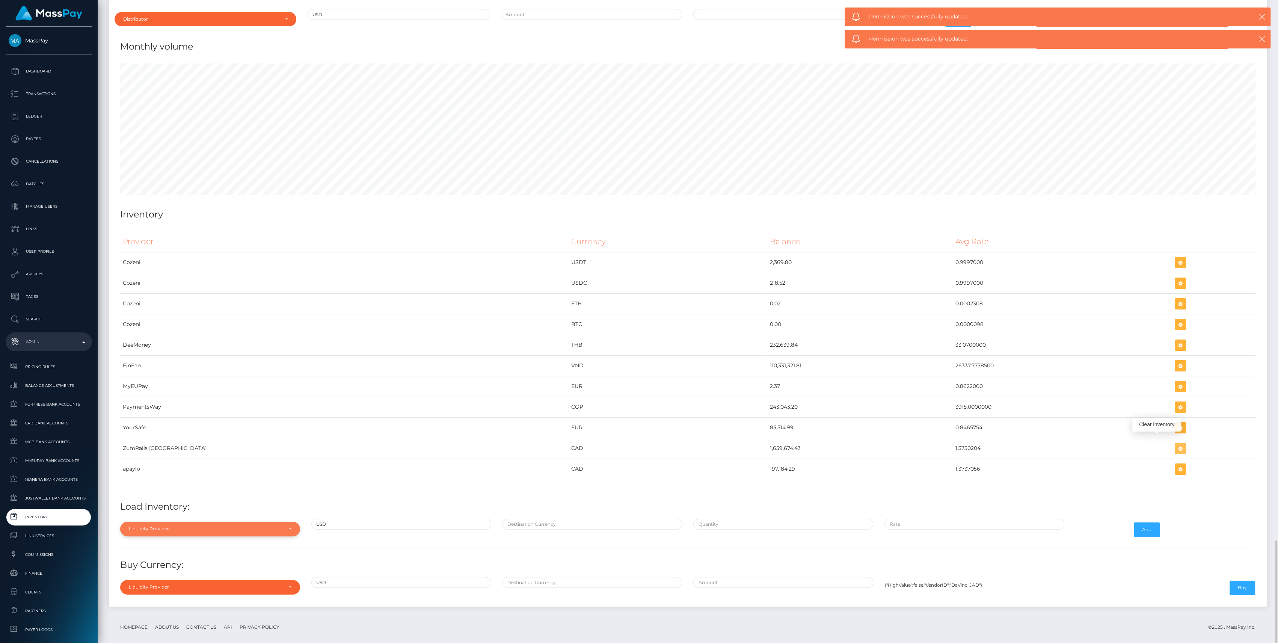  What do you see at coordinates (344, 345) in the screenshot?
I see `td: DeeMoney` at bounding box center [344, 345].